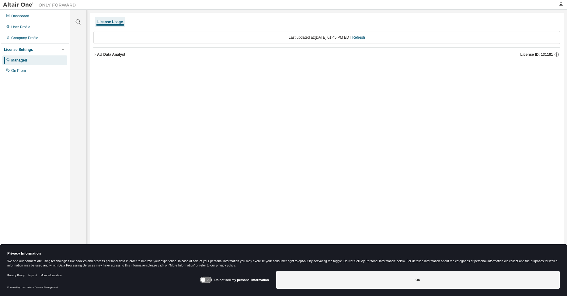 The height and width of the screenshot is (296, 567). Describe the element at coordinates (359, 37) in the screenshot. I see `a: Refresh` at that location.